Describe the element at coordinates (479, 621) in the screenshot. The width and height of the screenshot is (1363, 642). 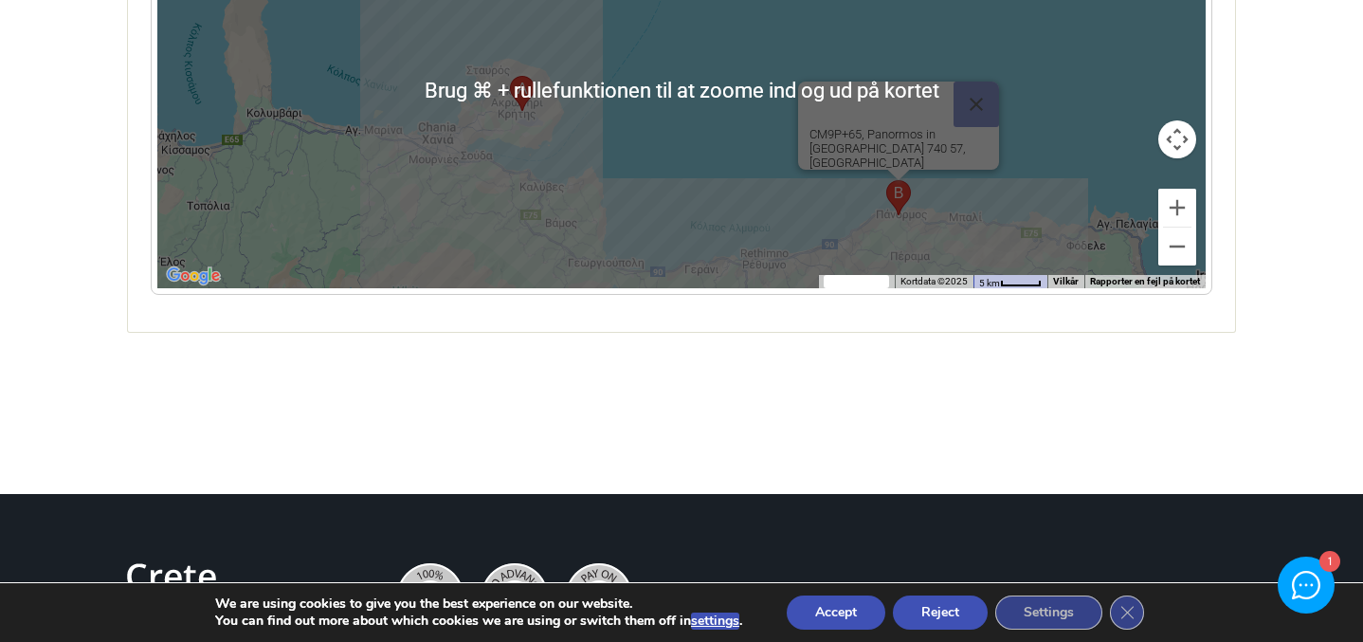
I see `p: You can find out more about which cookies we are using or switch them off in .` at that location.